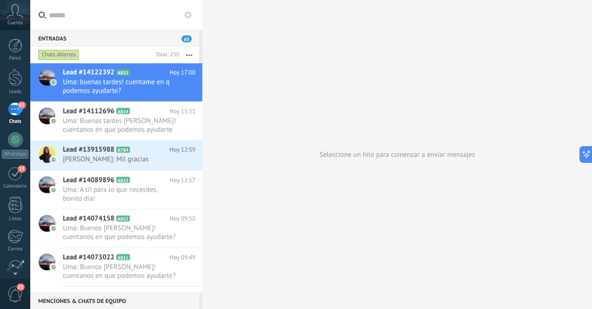 The height and width of the screenshot is (309, 592). Describe the element at coordinates (115, 301) in the screenshot. I see `div: Menciones & Chats de equipo` at that location.